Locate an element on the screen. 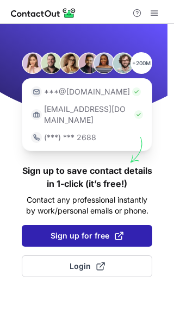 The height and width of the screenshot is (326, 174). p: Contact any professional instantly by work/personal emails or phone. is located at coordinates (87, 205).